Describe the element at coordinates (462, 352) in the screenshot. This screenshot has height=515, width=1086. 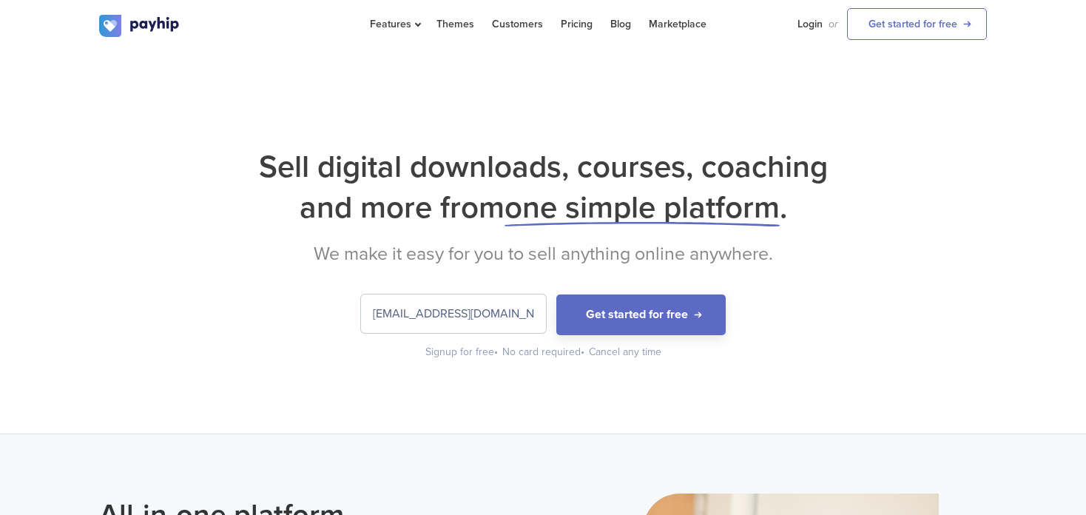
I see `div: Signup for free` at that location.